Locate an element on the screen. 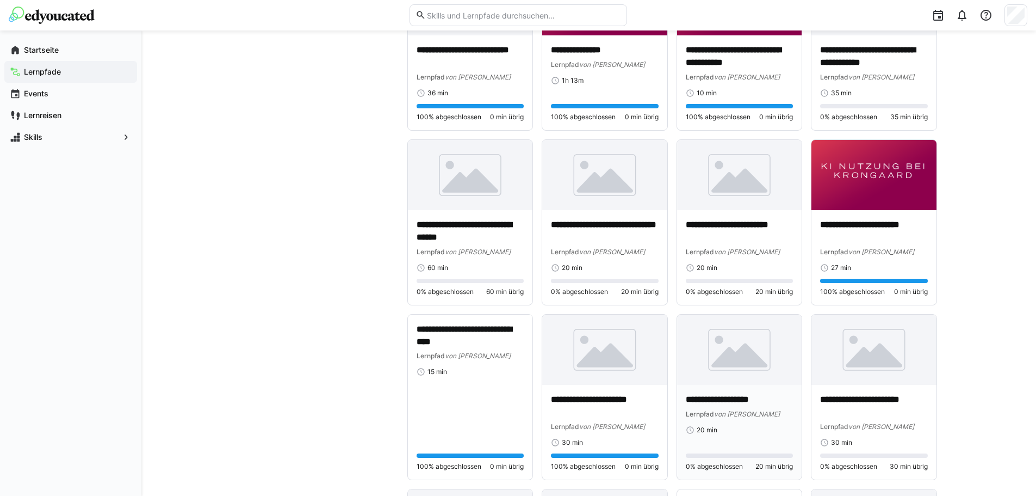  span: 1h 13m is located at coordinates (573, 81).